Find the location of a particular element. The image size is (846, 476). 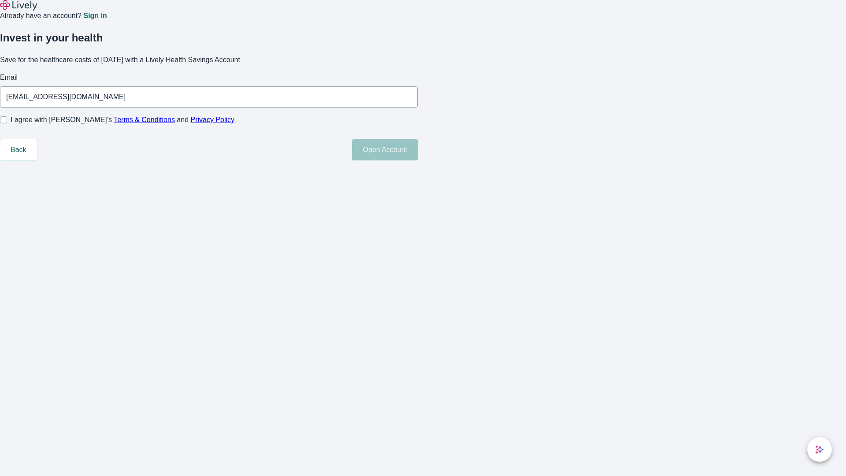

a: Terms & Conditions is located at coordinates (144, 119).